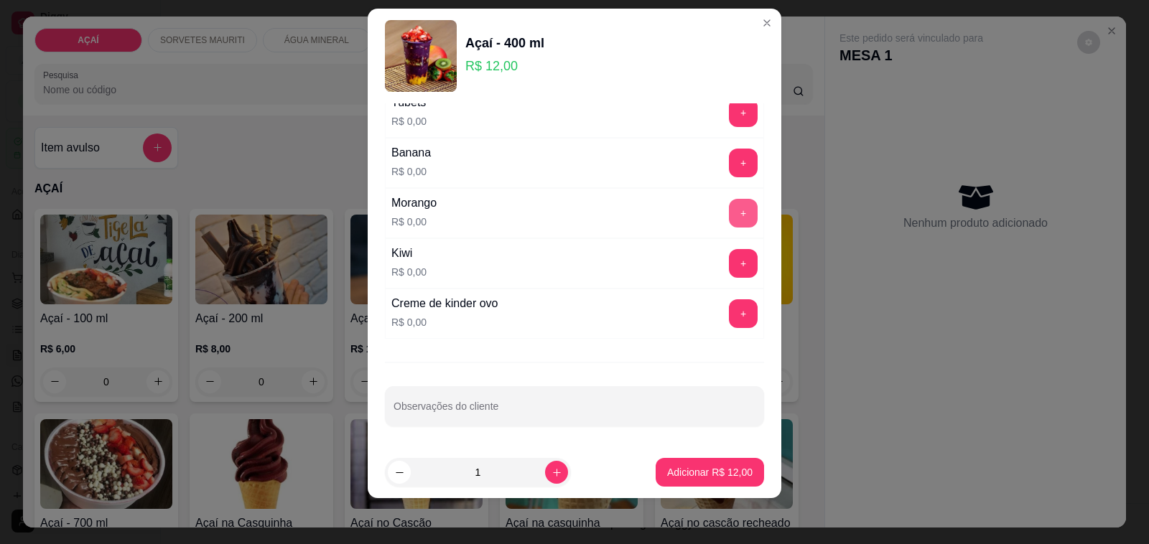 The height and width of the screenshot is (544, 1149). What do you see at coordinates (399, 472) in the screenshot?
I see `button: decrease-product-quantity` at bounding box center [399, 472].